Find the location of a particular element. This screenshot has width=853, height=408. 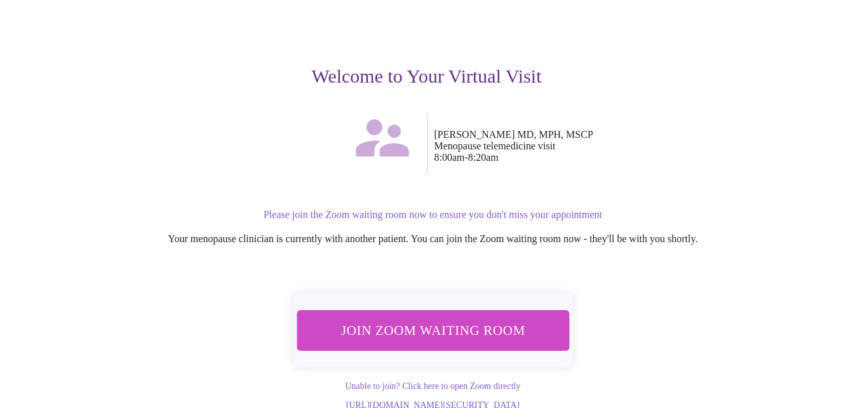

button: Join Zoom Waiting Room is located at coordinates (433, 330).